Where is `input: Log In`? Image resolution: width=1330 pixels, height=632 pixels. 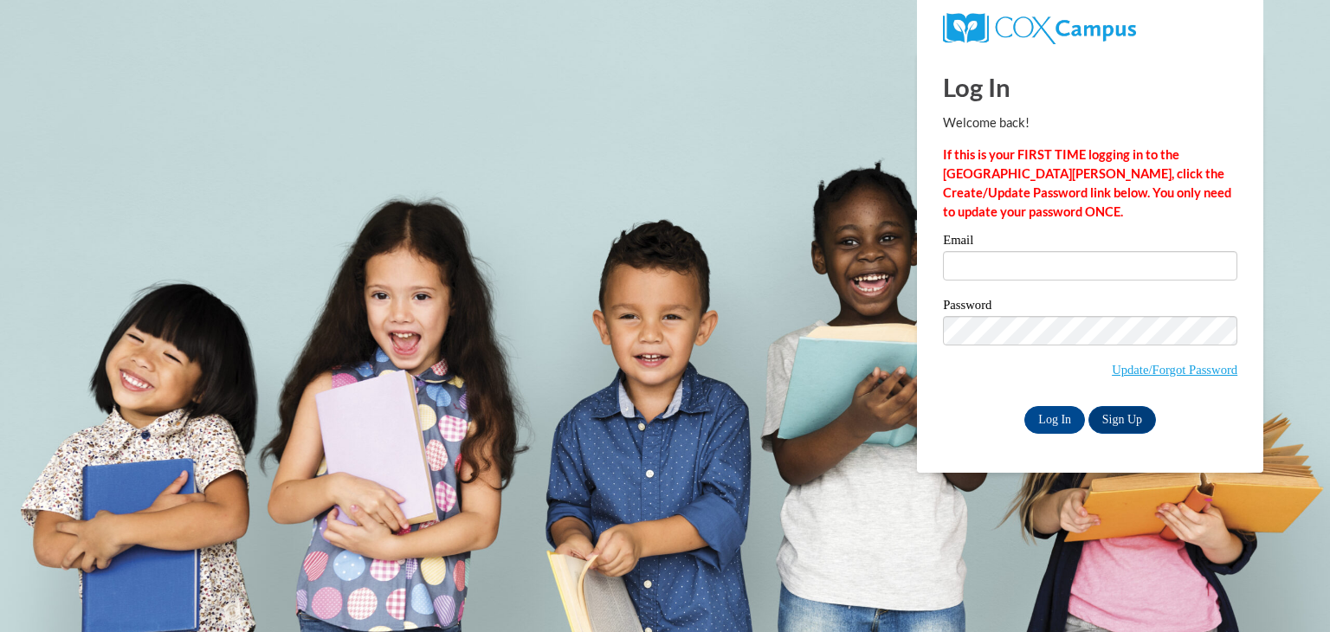 input: Log In is located at coordinates (1055, 420).